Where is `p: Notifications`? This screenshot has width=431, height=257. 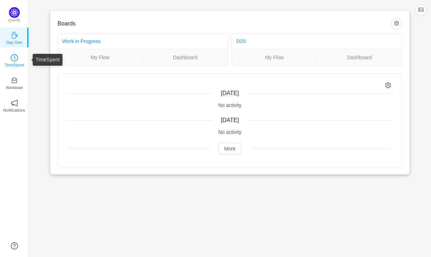
p: Notifications is located at coordinates (14, 110).